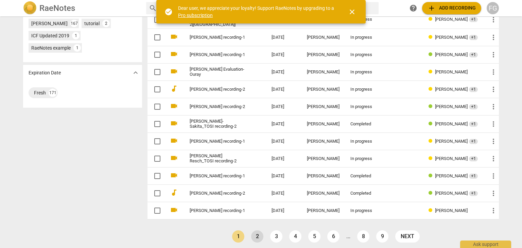  Describe the element at coordinates (45, 73) in the screenshot. I see `p: Expiration Date` at that location.